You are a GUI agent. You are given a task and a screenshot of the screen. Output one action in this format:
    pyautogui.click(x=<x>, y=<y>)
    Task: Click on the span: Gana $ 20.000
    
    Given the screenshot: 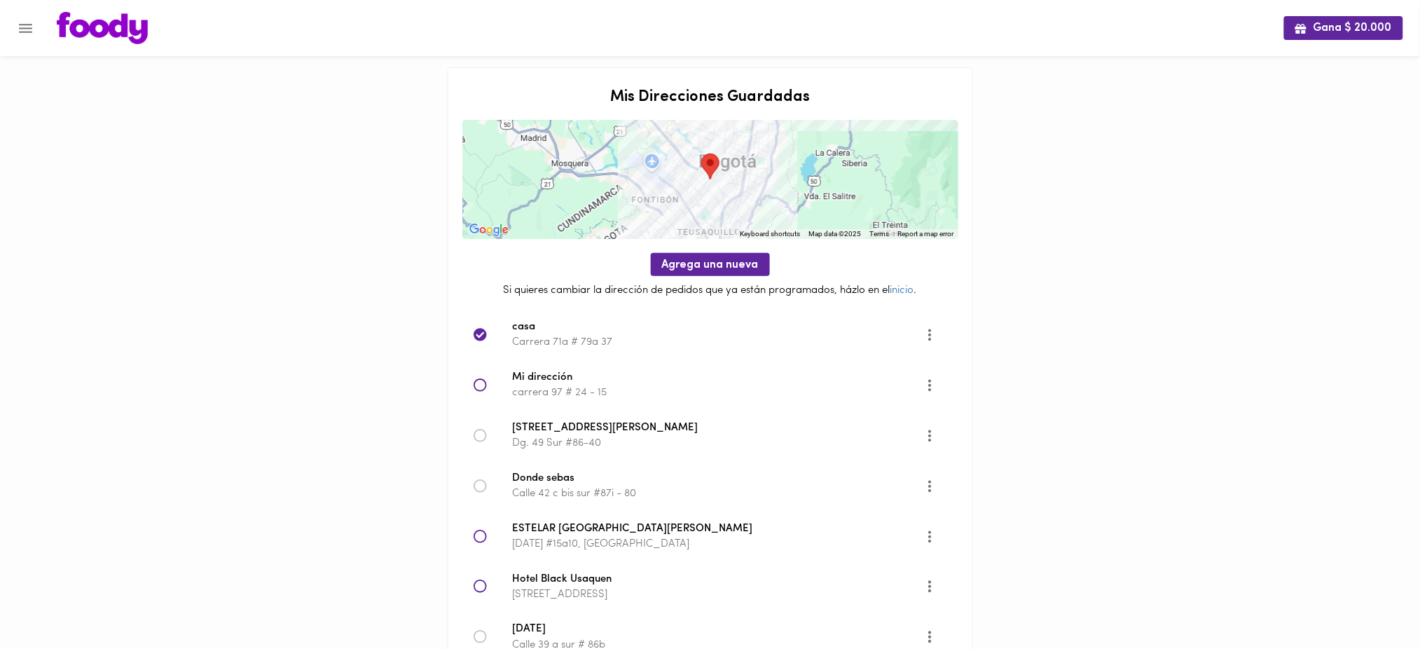 What is the action you would take?
    pyautogui.click(x=1343, y=28)
    